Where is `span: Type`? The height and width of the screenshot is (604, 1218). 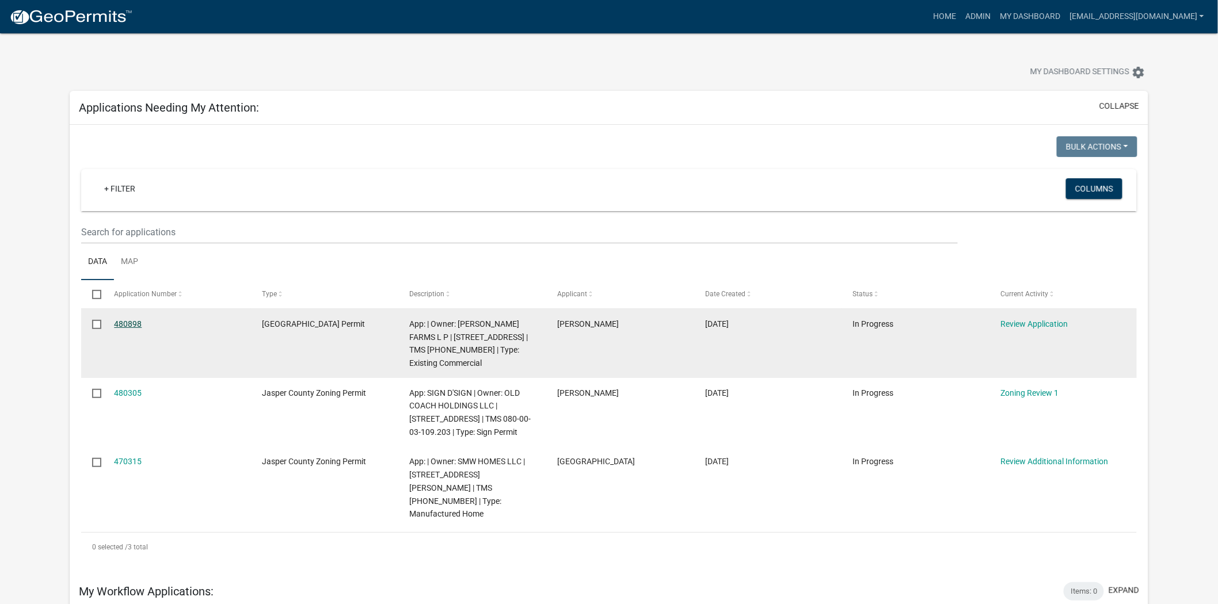 span: Type is located at coordinates (269, 294).